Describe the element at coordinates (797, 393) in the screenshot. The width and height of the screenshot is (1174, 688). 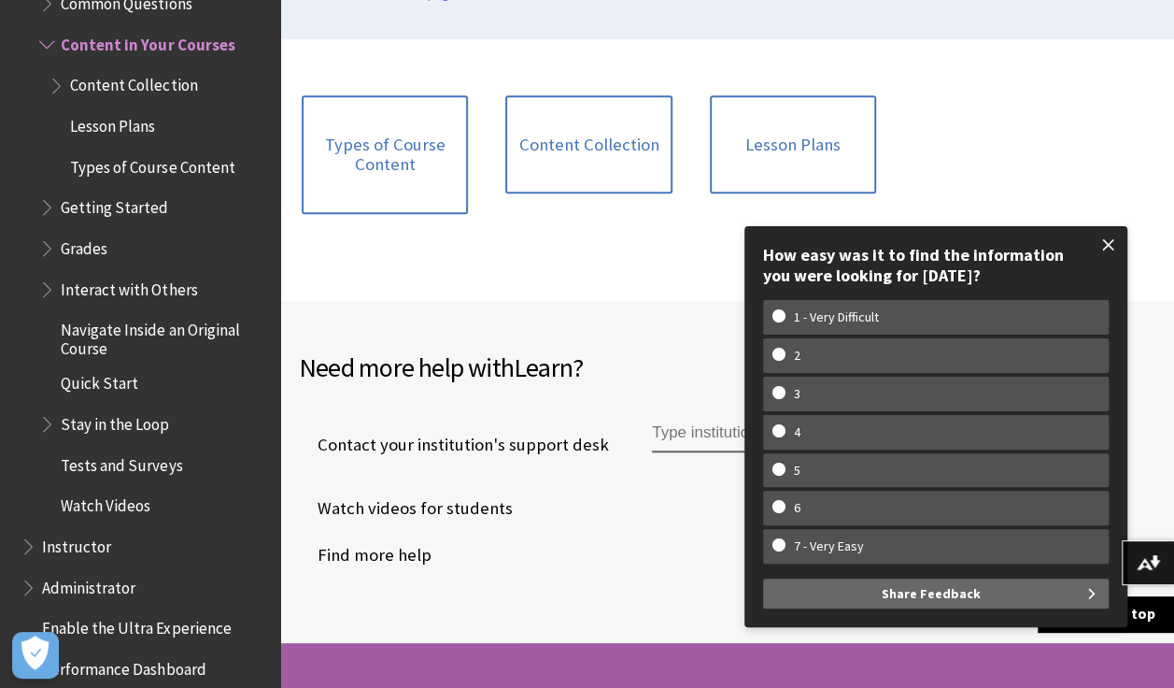
I see `w-span: 3` at that location.